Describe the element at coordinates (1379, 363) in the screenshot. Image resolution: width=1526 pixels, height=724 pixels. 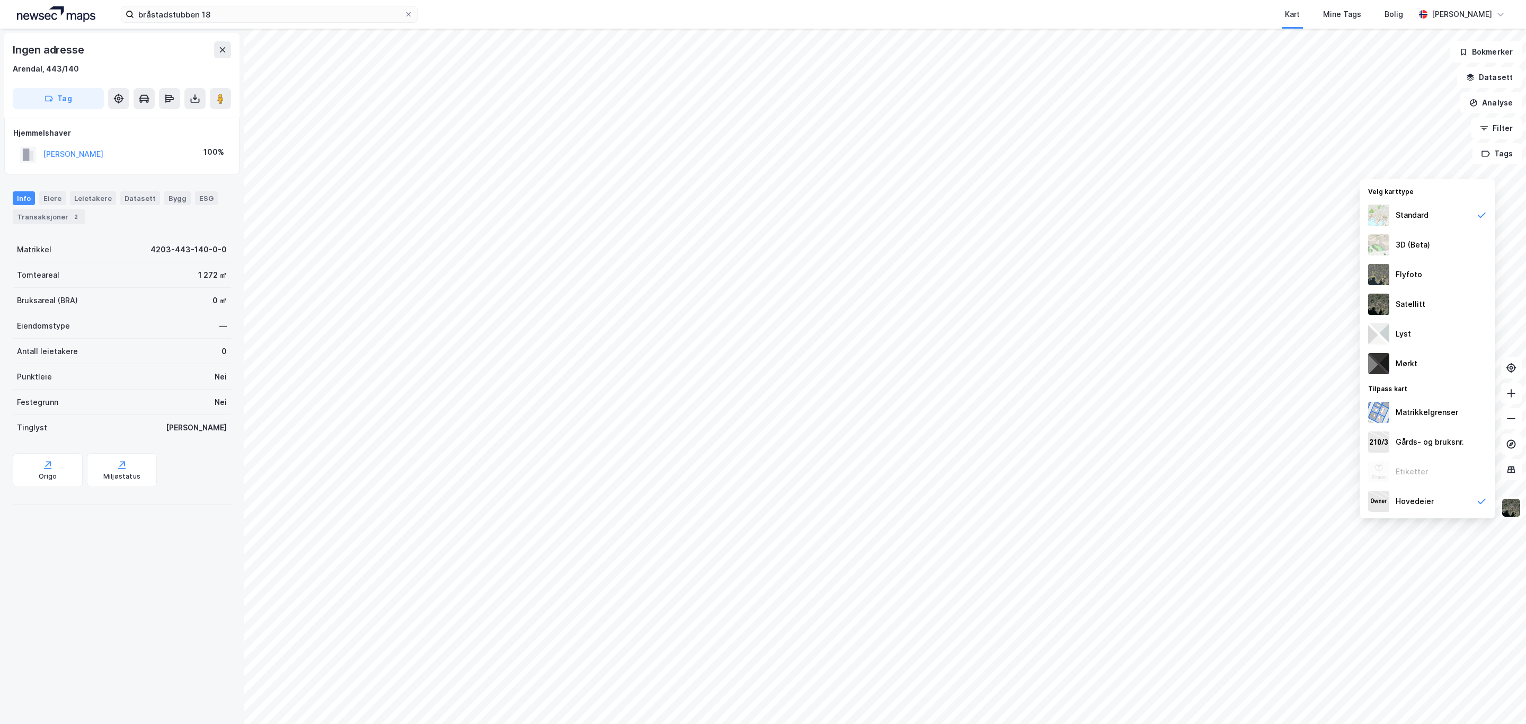
I see `img: nCdM7BzjoCAAAAAElFTkSuQmCC` at that location.